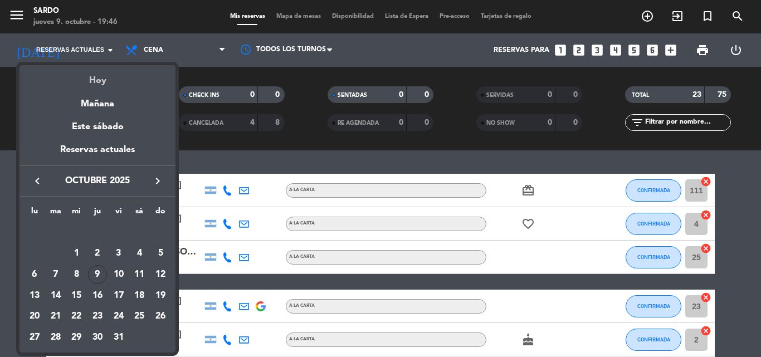  What do you see at coordinates (97, 337) in the screenshot?
I see `div: 30` at bounding box center [97, 337].